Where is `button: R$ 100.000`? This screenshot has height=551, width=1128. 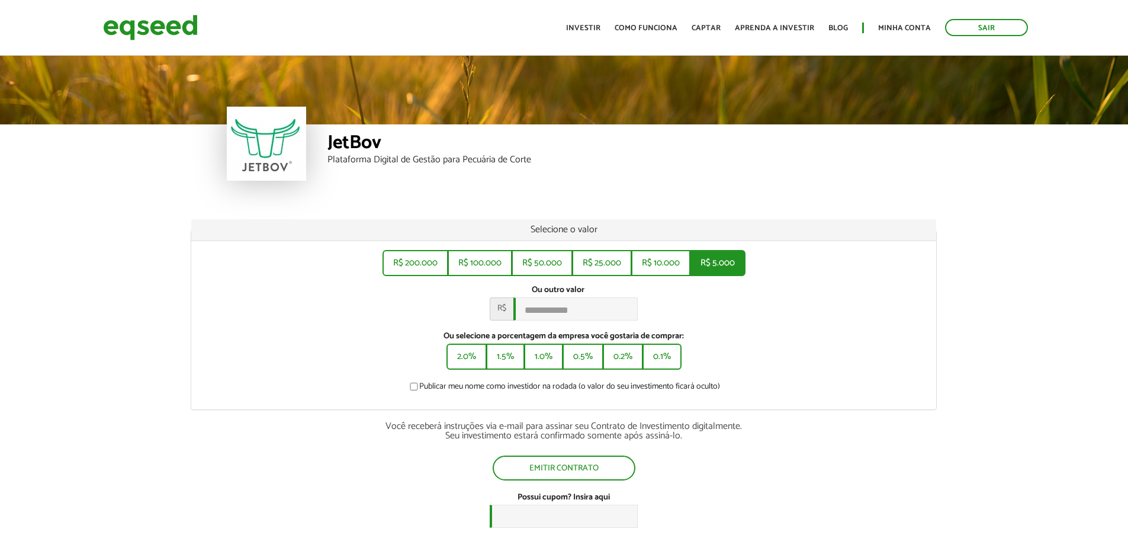 button: R$ 100.000 is located at coordinates (480, 263).